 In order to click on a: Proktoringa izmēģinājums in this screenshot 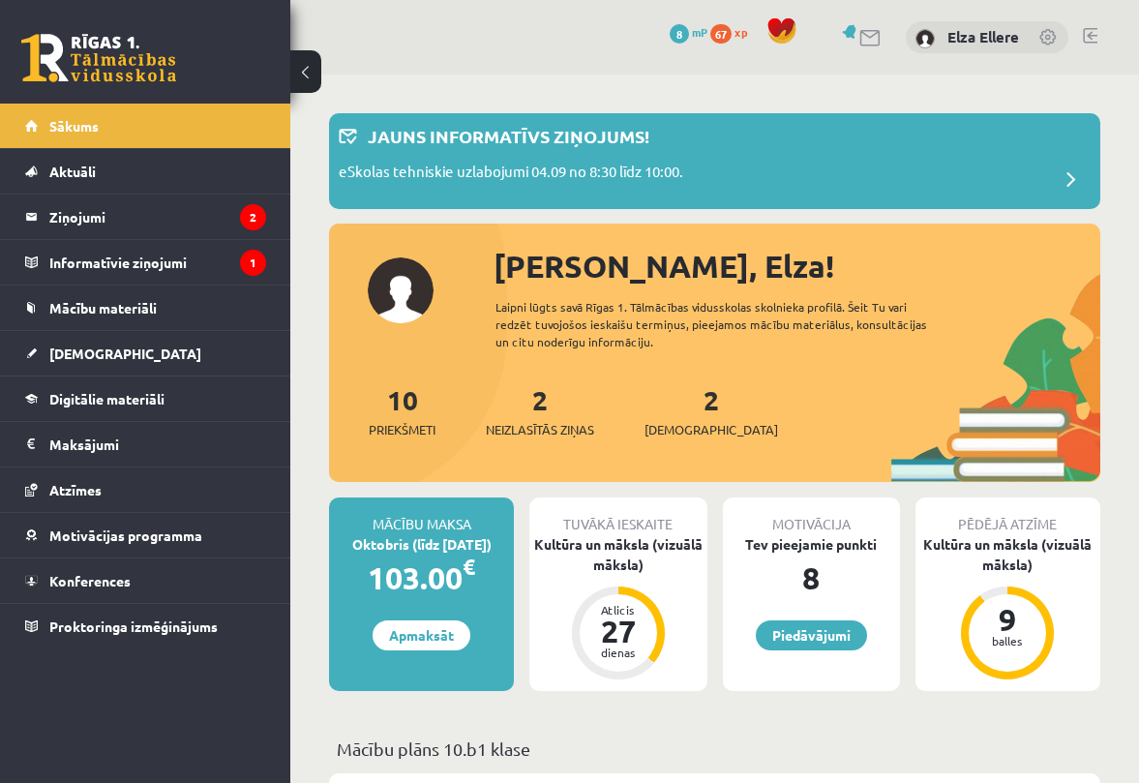, I will do `click(145, 626)`.